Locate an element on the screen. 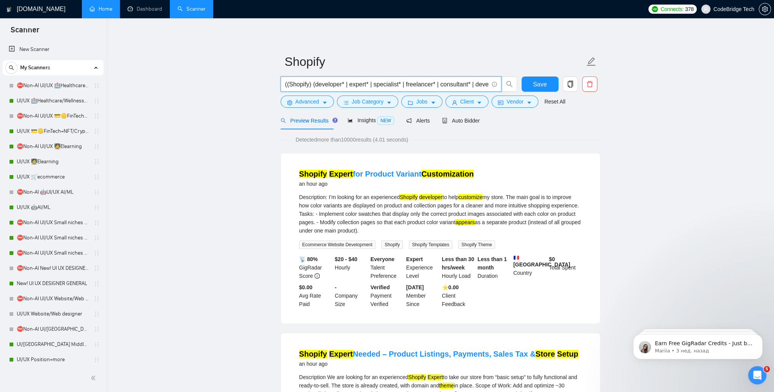  mark: Expert is located at coordinates (435, 377).